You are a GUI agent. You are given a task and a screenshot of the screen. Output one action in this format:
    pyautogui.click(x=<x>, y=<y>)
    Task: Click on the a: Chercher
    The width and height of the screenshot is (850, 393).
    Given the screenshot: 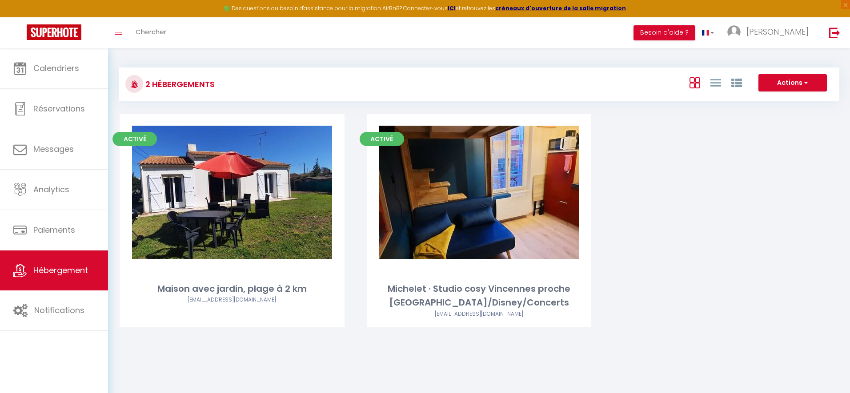 What is the action you would take?
    pyautogui.click(x=151, y=33)
    